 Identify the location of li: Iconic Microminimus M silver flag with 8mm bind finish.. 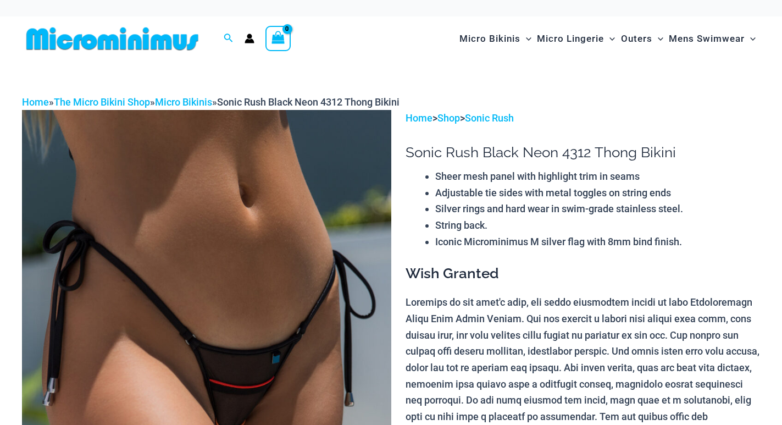
(597, 242).